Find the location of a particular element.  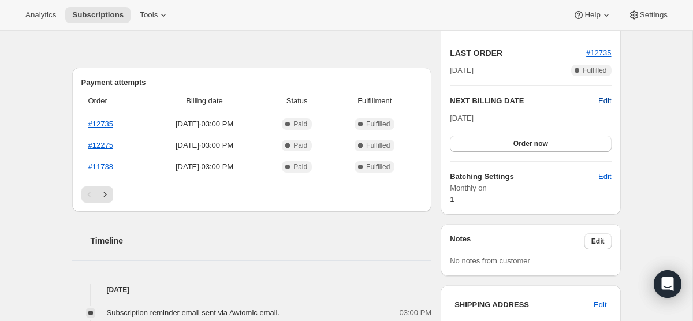

span: Subscriptions is located at coordinates (98, 15).